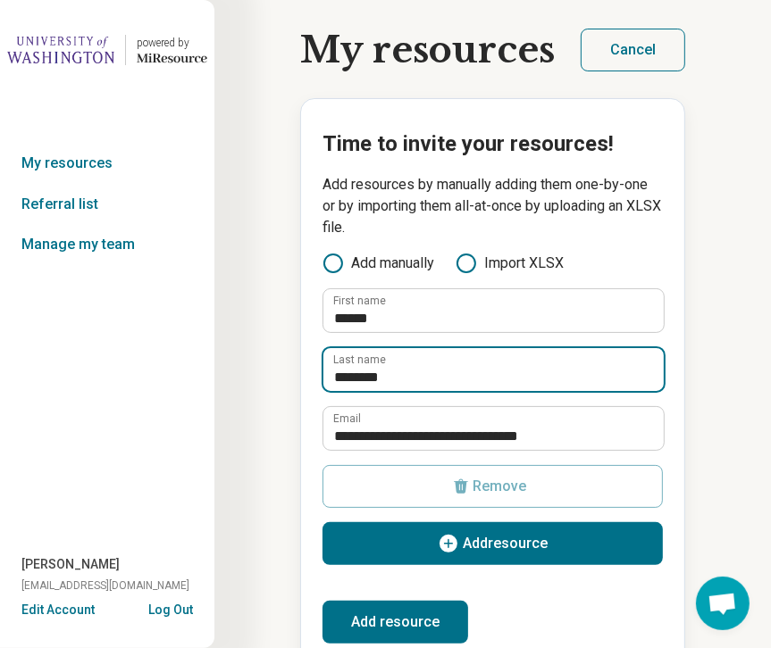 The width and height of the screenshot is (771, 648). What do you see at coordinates (492, 487) in the screenshot?
I see `button: Remove` at bounding box center [492, 487].